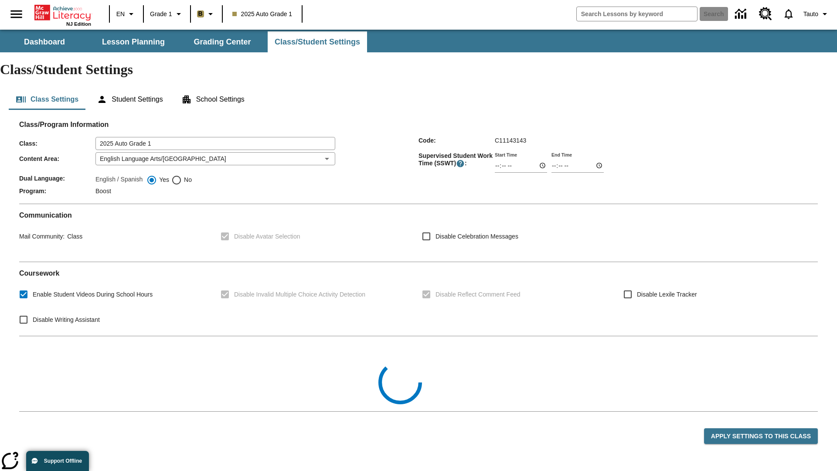 This screenshot has width=837, height=471. I want to click on span: Disable Lexile Tracker, so click(667, 294).